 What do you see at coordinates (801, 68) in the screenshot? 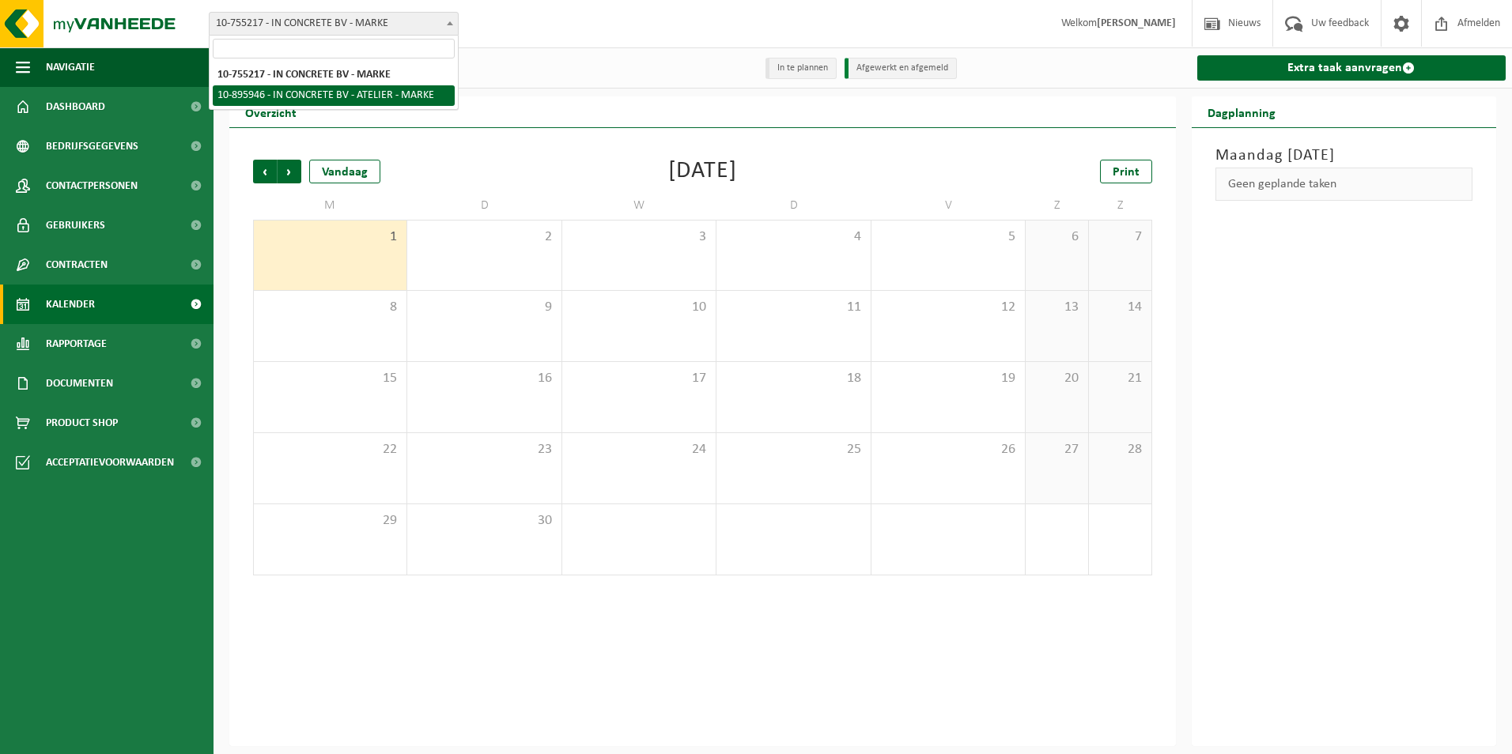
I see `li: In te plannen` at bounding box center [801, 68].